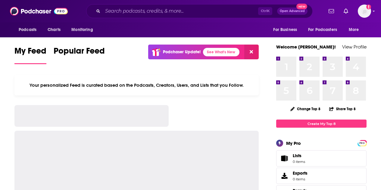  What do you see at coordinates (322, 176) in the screenshot?
I see `a: Exports` at bounding box center [322, 176].